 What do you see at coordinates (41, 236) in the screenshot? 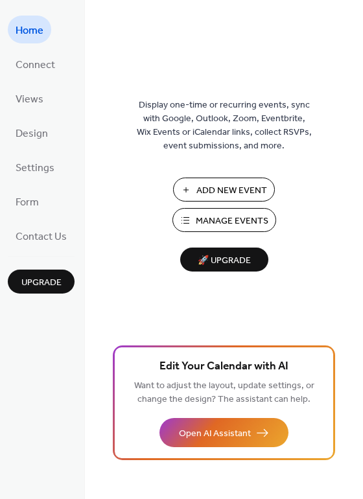
I see `span: Contact Us` at bounding box center [41, 236].